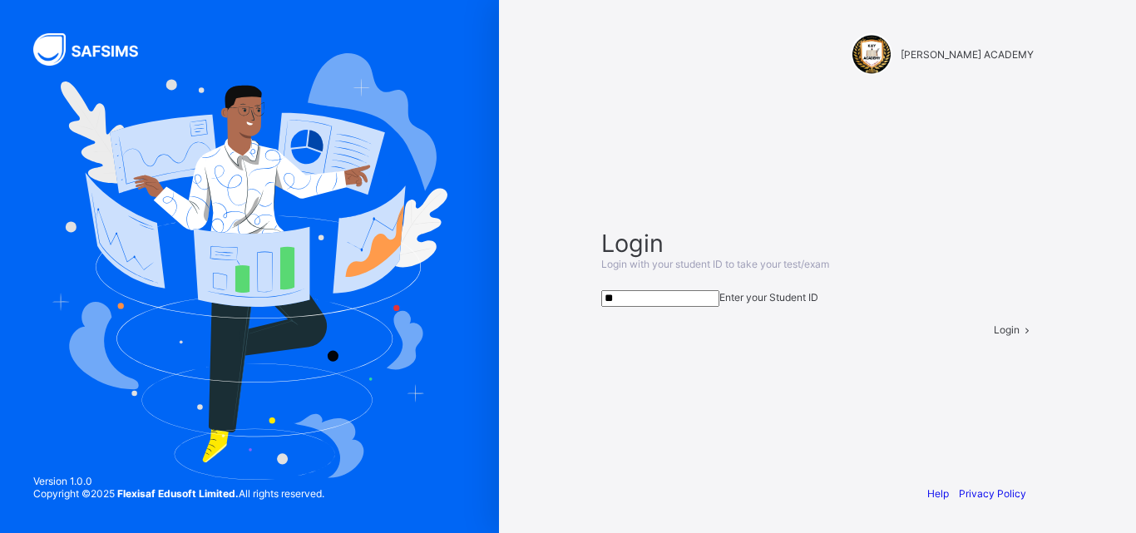  I want to click on span: Login with your student ID to take your test/exam, so click(715, 264).